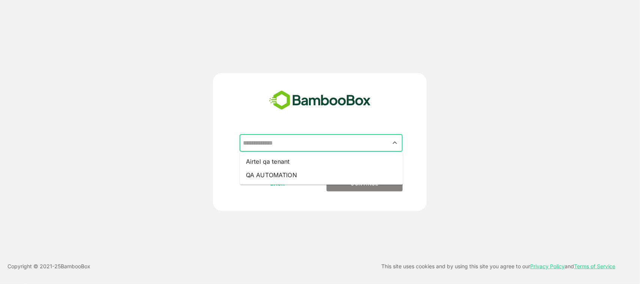 The image size is (640, 284). I want to click on li: QA AUTOMATION, so click(321, 175).